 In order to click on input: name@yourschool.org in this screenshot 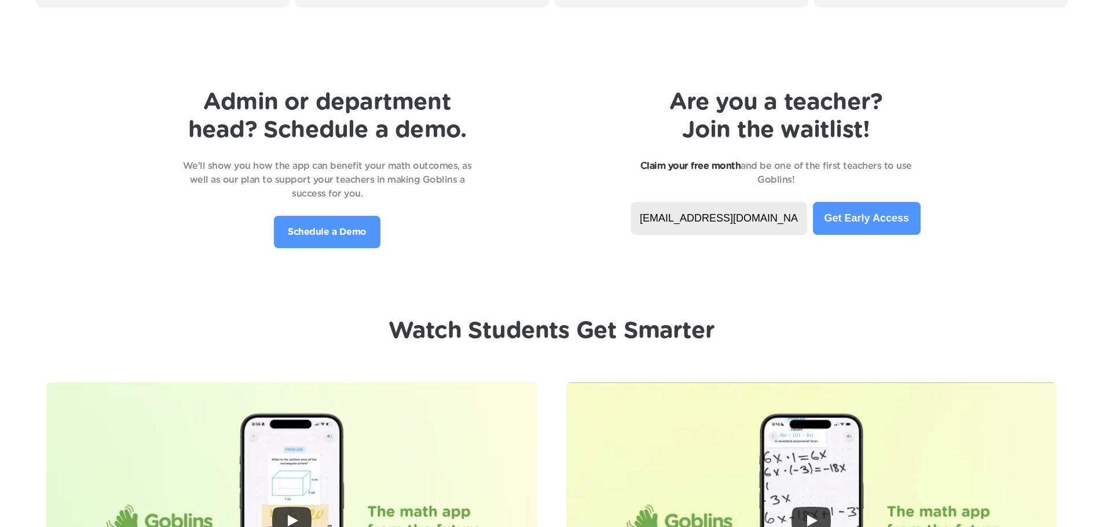, I will do `click(719, 218)`.